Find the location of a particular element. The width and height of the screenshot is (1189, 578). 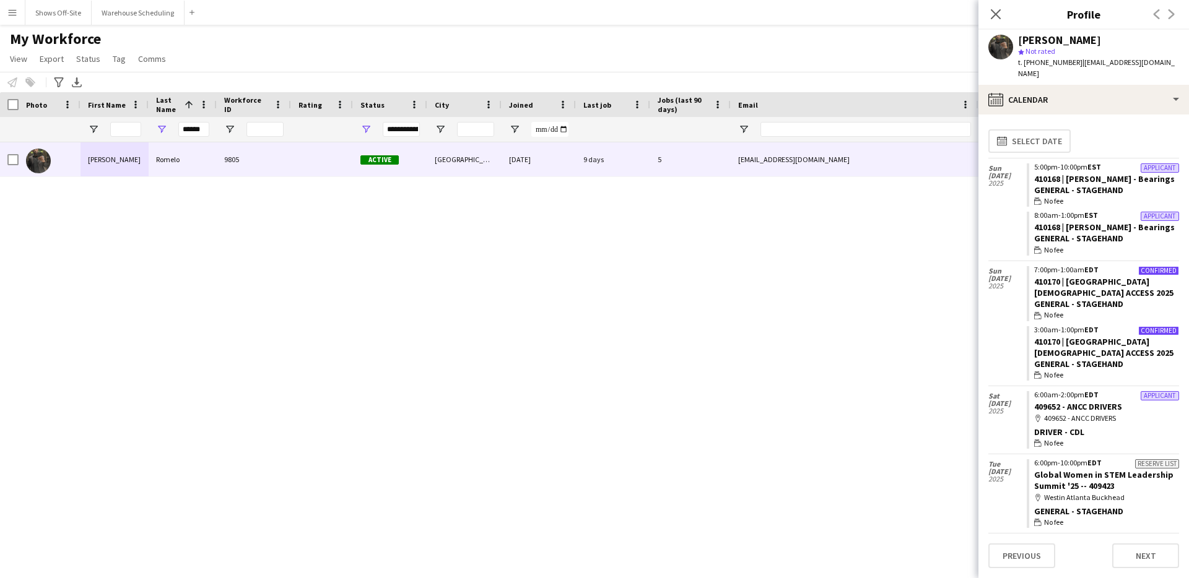

input: City Filter Input is located at coordinates (475, 129).